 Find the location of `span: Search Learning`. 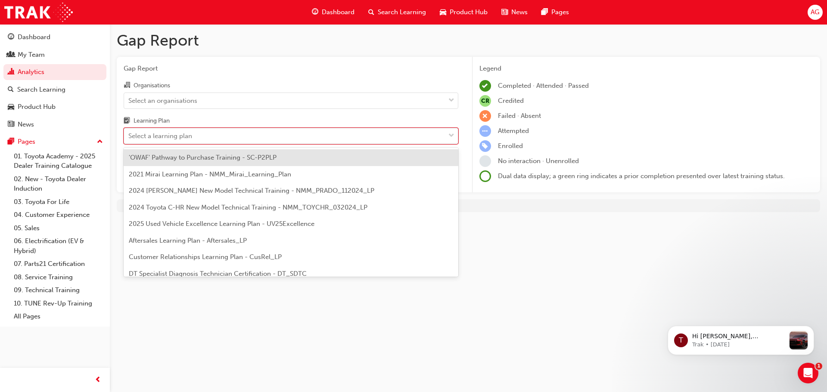

span: Search Learning is located at coordinates (402, 12).